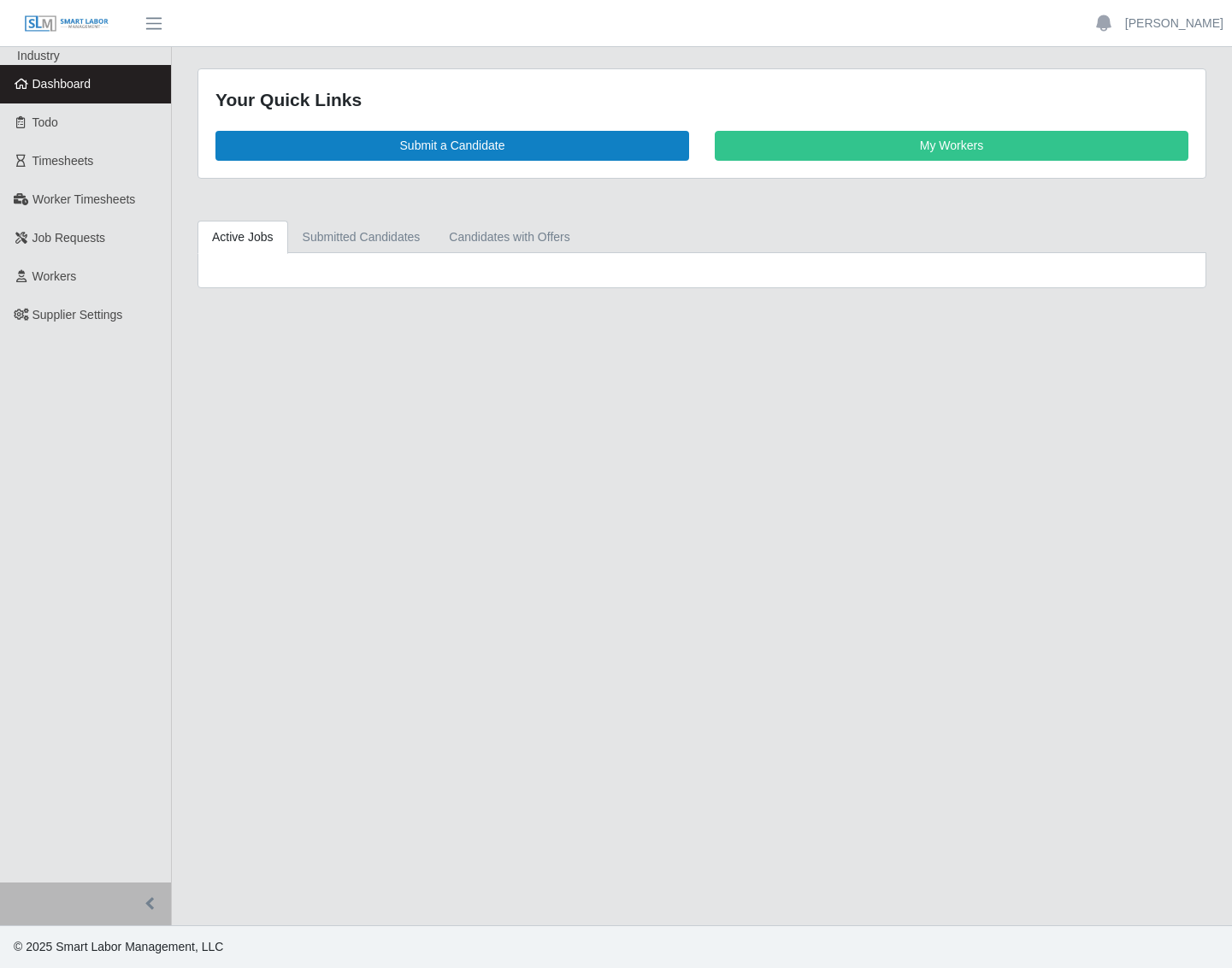 This screenshot has width=1232, height=968. I want to click on a: My Workers, so click(952, 145).